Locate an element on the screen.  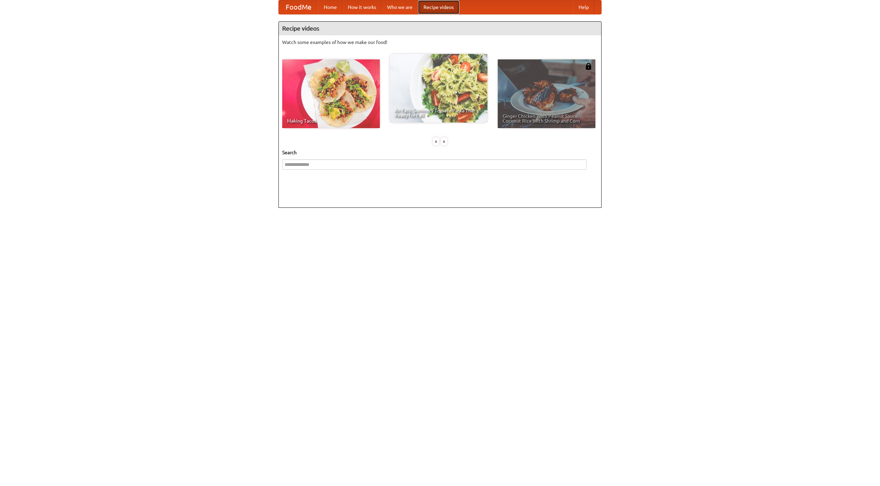
span: An Easy, Summery Tomato Pasta That's Ready for Fall is located at coordinates (439, 113).